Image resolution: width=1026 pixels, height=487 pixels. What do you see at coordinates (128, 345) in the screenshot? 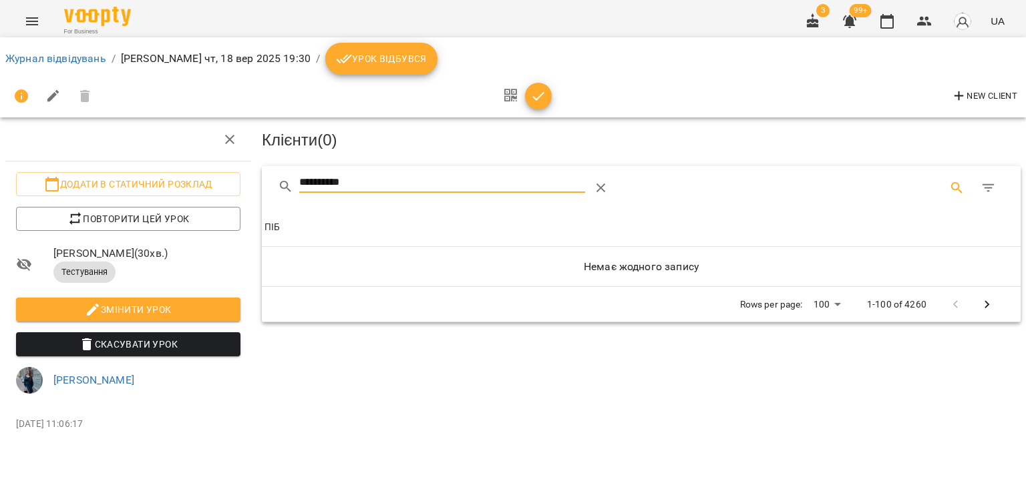
I see `button: Скасувати Урок` at bounding box center [128, 345].